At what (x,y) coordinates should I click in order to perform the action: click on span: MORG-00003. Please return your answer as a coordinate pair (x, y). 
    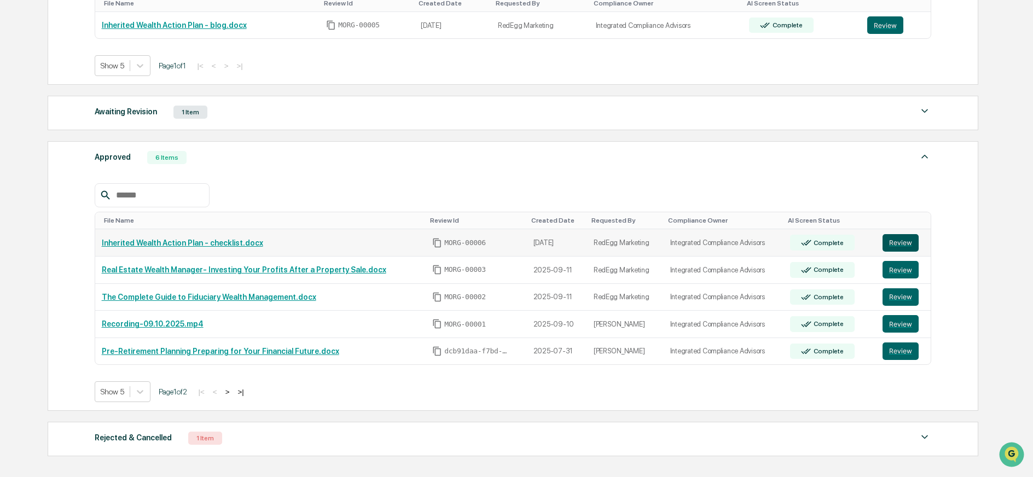
    Looking at the image, I should click on (465, 270).